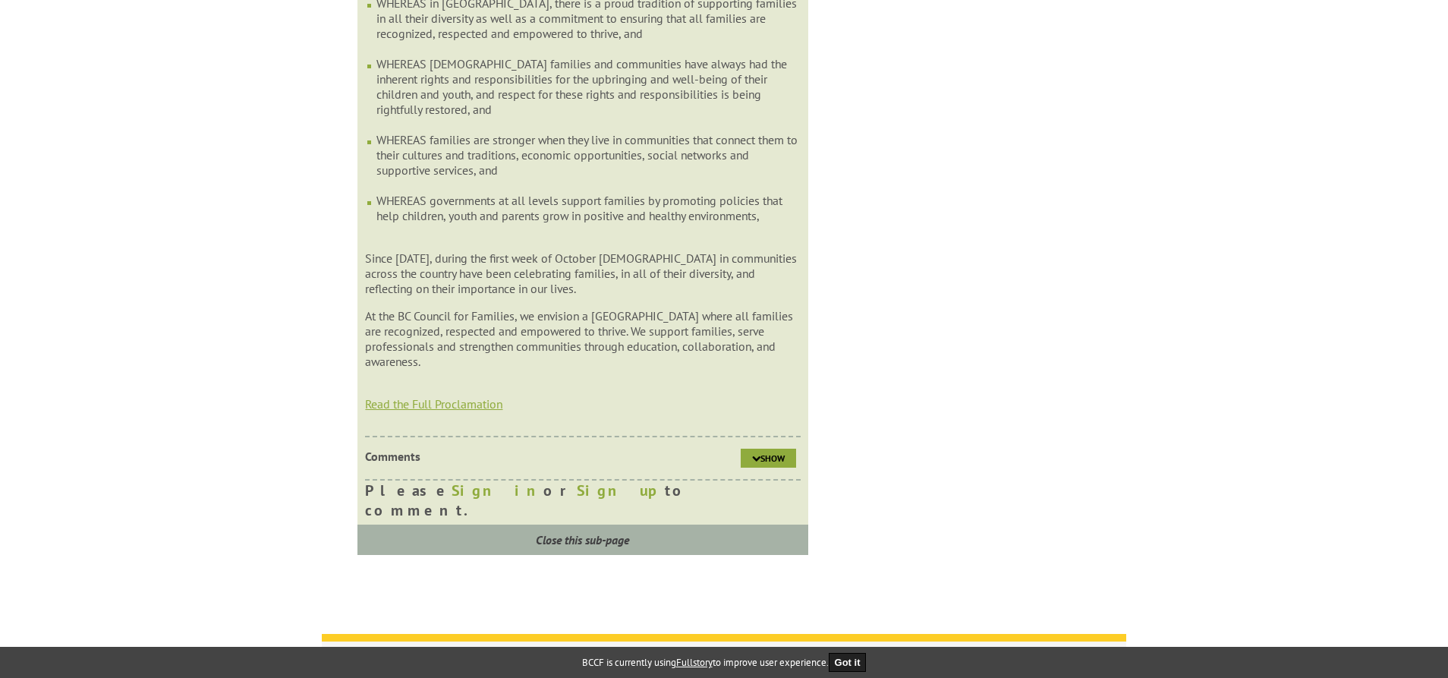  Describe the element at coordinates (433, 658) in the screenshot. I see `a: About` at that location.